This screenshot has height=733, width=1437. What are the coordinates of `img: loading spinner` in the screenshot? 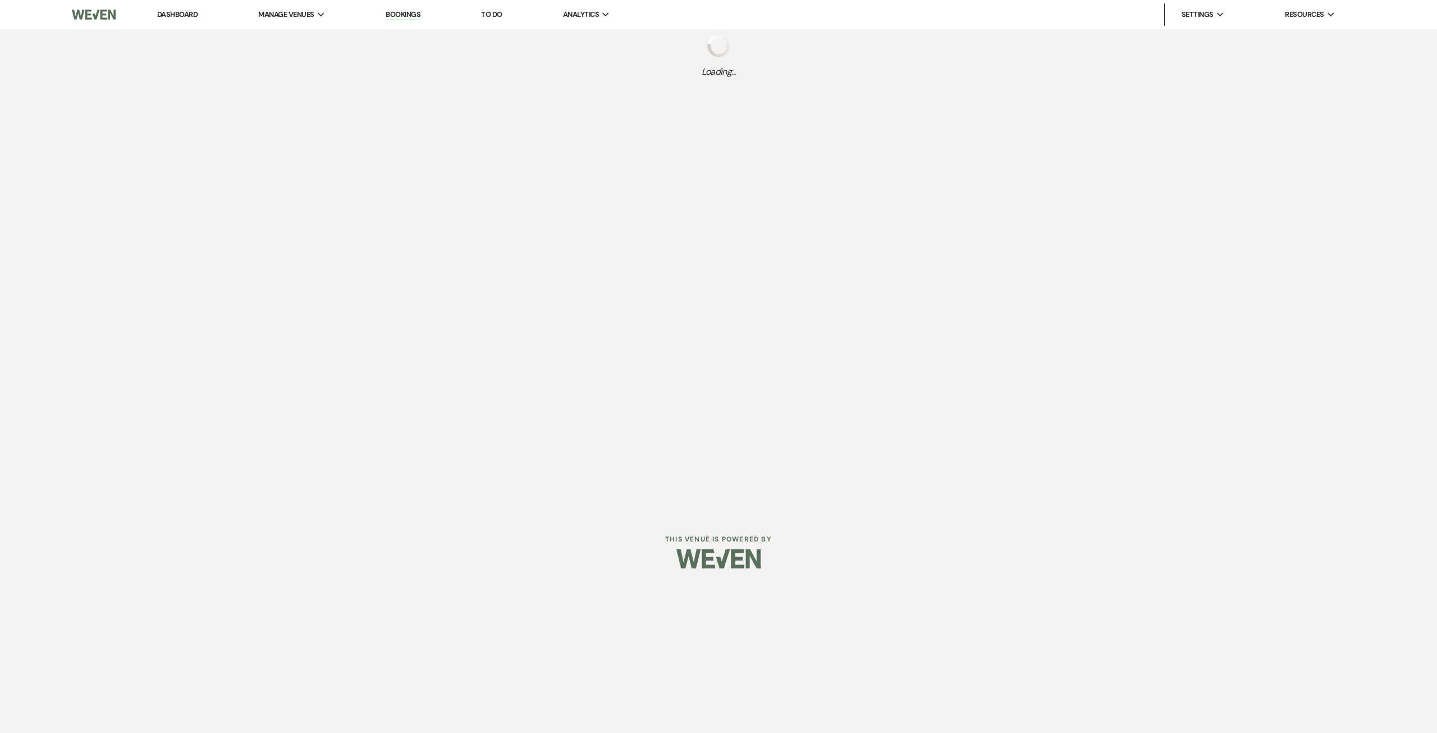 It's located at (719, 46).